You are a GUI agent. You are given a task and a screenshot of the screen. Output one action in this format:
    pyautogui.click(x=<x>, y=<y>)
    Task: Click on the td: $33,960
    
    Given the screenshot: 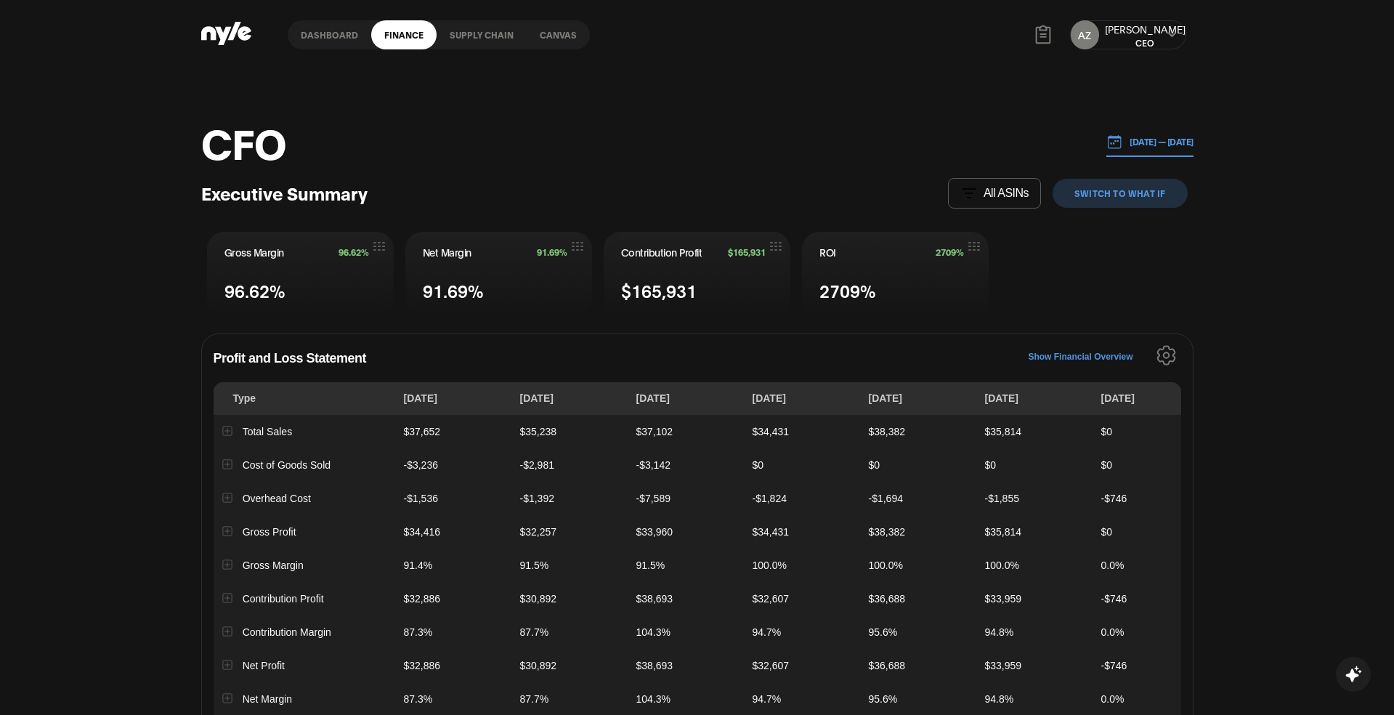 What is the action you would take?
    pyautogui.click(x=686, y=532)
    